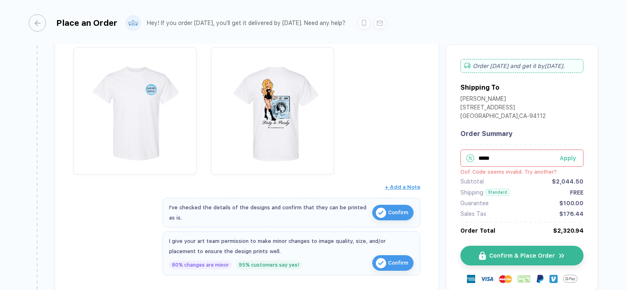 The height and width of the screenshot is (290, 627). Describe the element at coordinates (497, 192) in the screenshot. I see `div: Standard` at that location.